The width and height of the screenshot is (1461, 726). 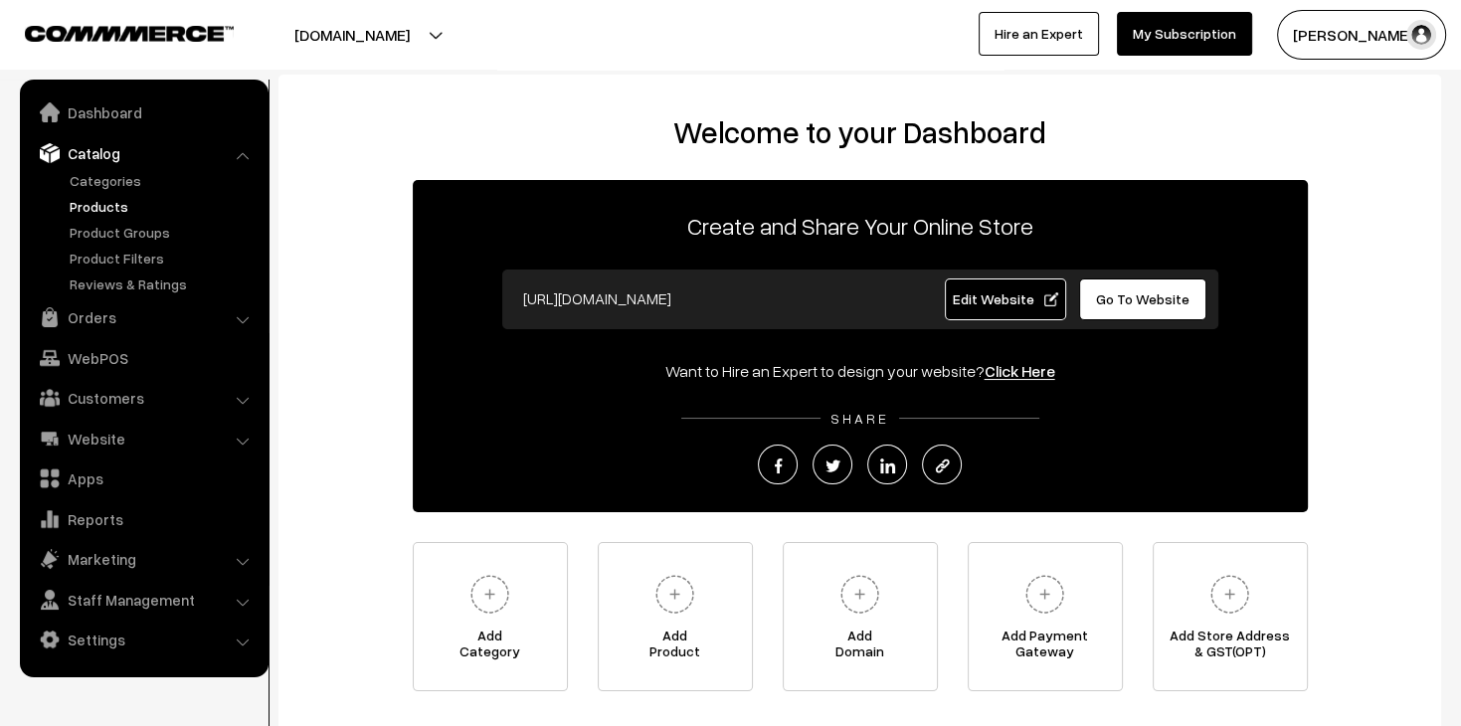 What do you see at coordinates (143, 112) in the screenshot?
I see `a: Dashboard` at bounding box center [143, 112].